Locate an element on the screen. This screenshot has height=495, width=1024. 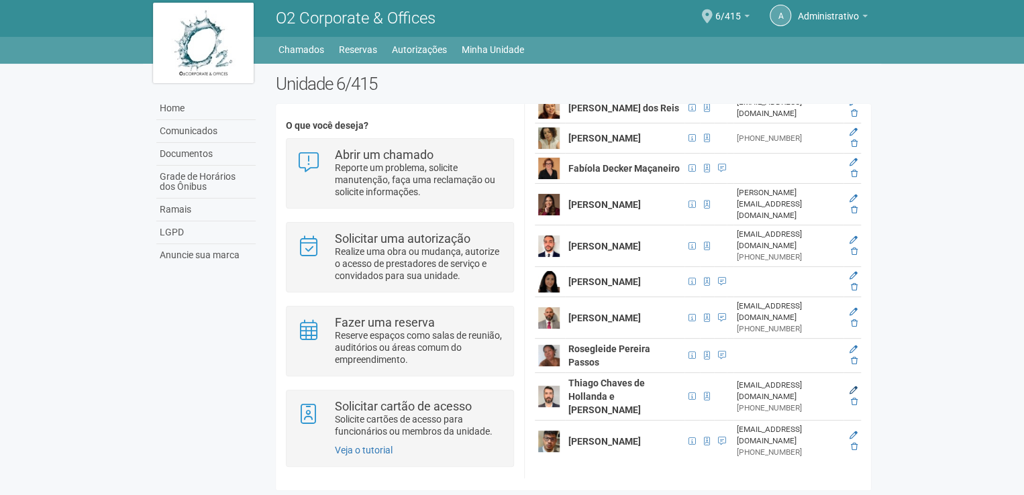
a: Solicitar uma autorização Realize uma obra ou mudança, autorize o acesso de prestadores de serviç... is located at coordinates (399, 257).